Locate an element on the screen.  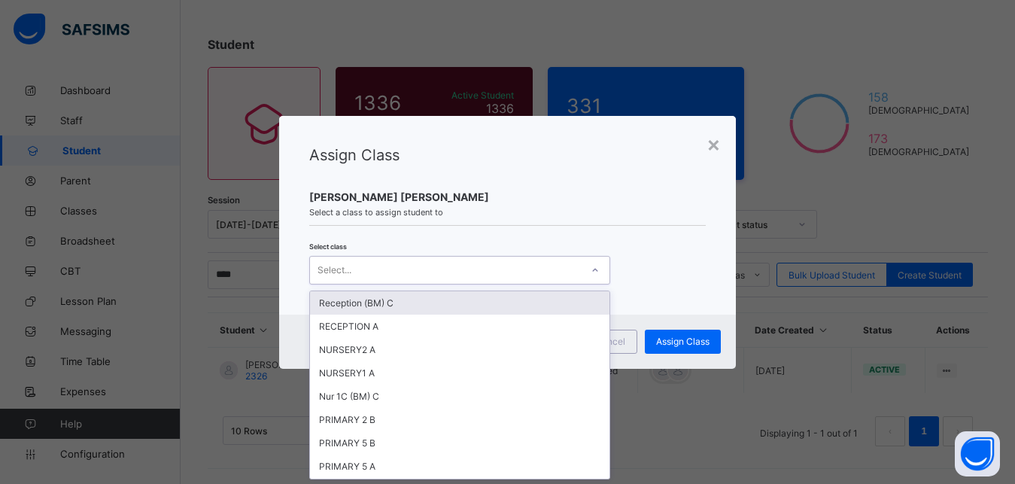
div: Reception (BM) C is located at coordinates (460, 303).